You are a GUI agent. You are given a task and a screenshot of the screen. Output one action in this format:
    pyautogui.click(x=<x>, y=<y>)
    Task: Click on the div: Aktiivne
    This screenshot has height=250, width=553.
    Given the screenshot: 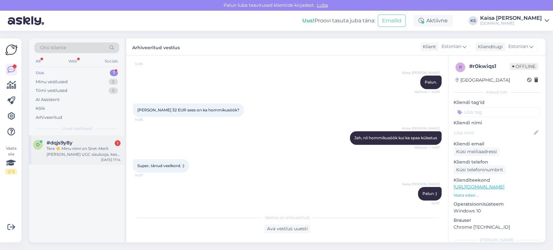 What is the action you would take?
    pyautogui.click(x=433, y=21)
    